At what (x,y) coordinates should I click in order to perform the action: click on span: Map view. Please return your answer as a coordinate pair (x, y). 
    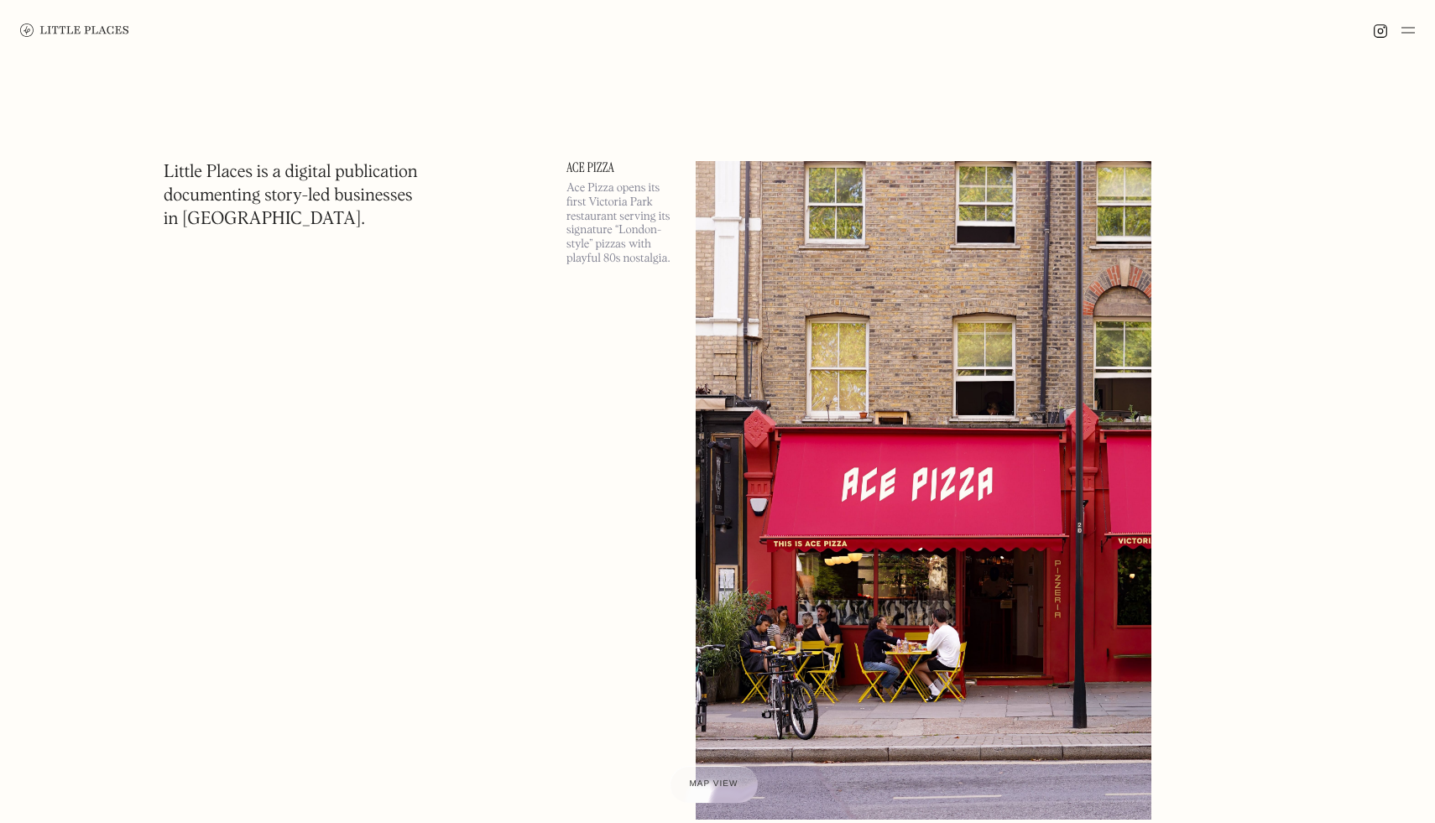
    Looking at the image, I should click on (714, 784).